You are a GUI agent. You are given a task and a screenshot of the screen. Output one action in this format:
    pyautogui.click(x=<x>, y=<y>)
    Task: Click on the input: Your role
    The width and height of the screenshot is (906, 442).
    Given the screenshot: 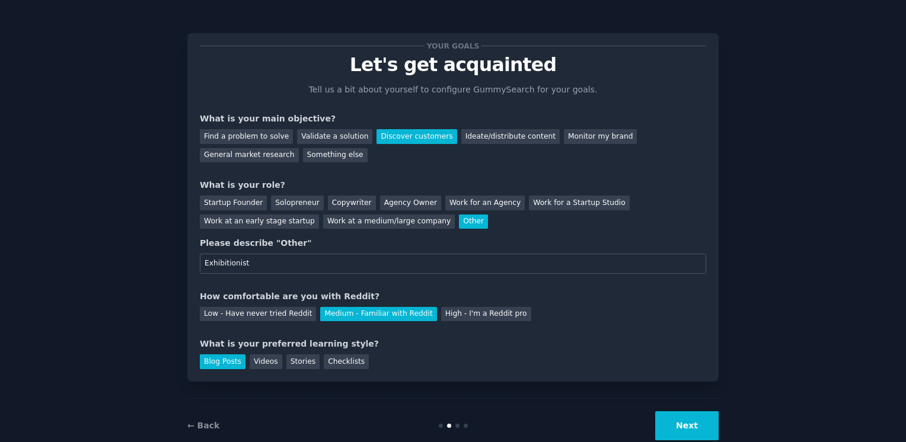 What is the action you would take?
    pyautogui.click(x=453, y=264)
    